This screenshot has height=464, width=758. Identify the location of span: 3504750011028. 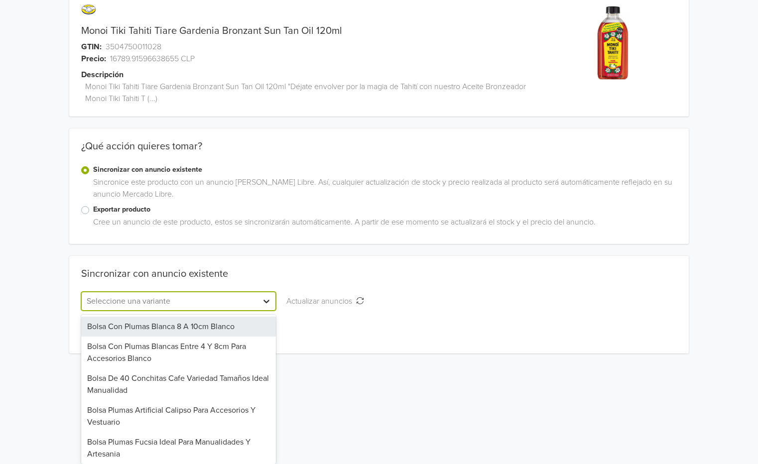
(133, 47).